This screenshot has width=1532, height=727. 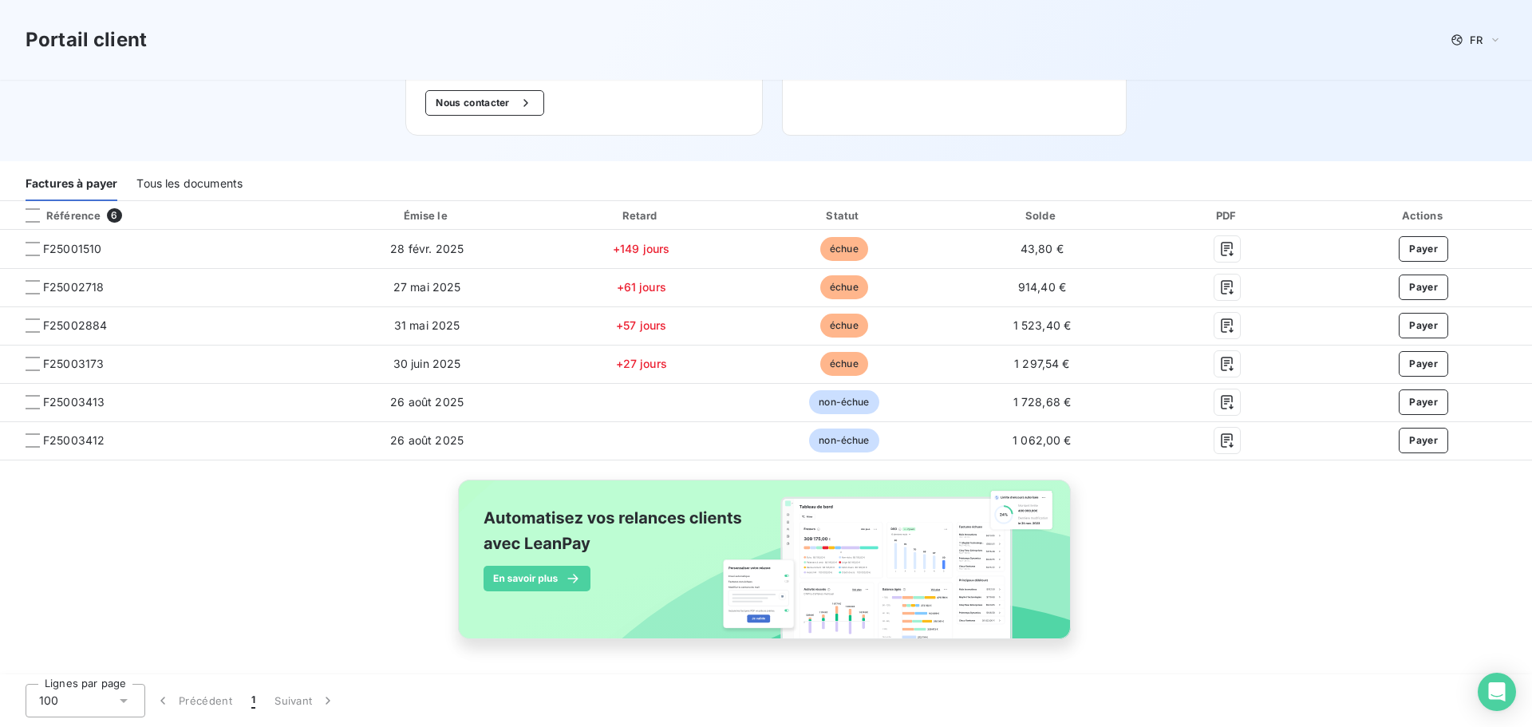 I want to click on span: +149 jours, so click(x=641, y=248).